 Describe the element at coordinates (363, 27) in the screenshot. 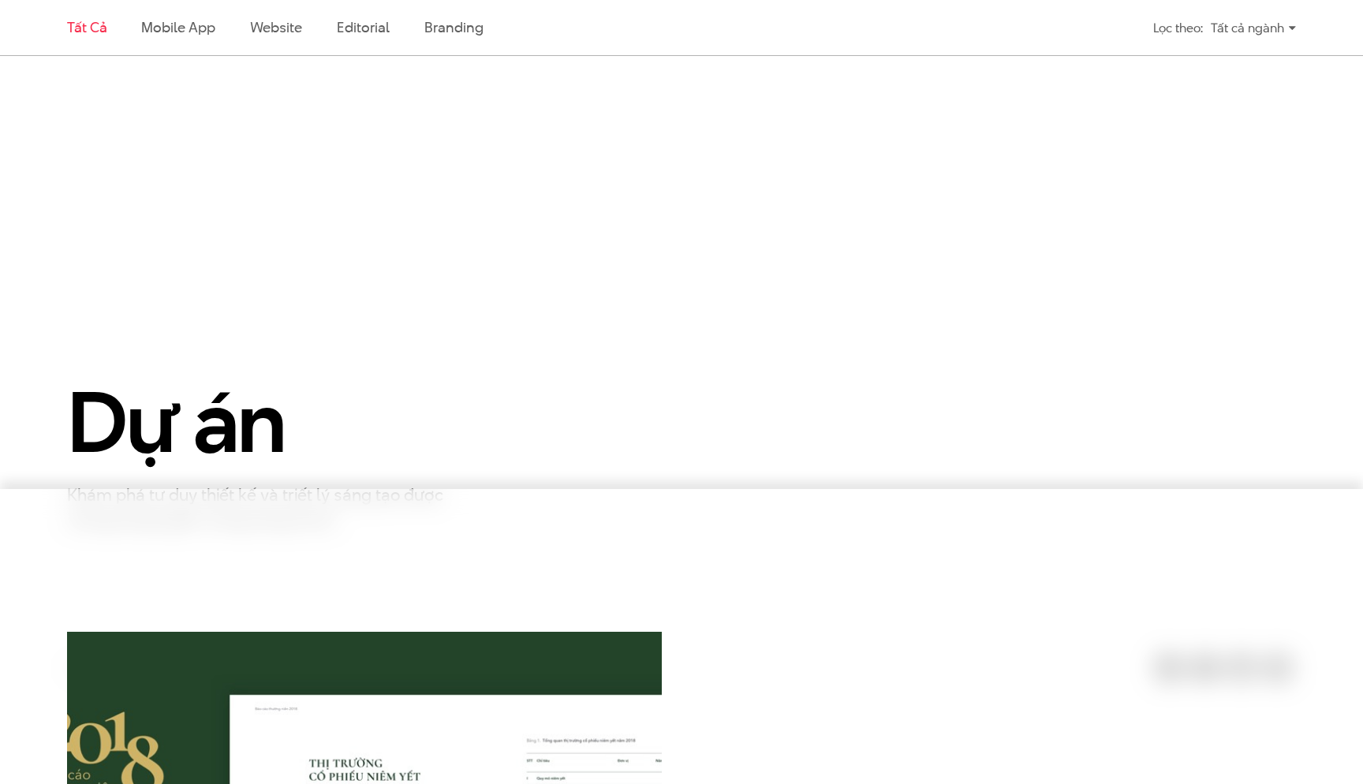

I see `a: Editorial` at that location.